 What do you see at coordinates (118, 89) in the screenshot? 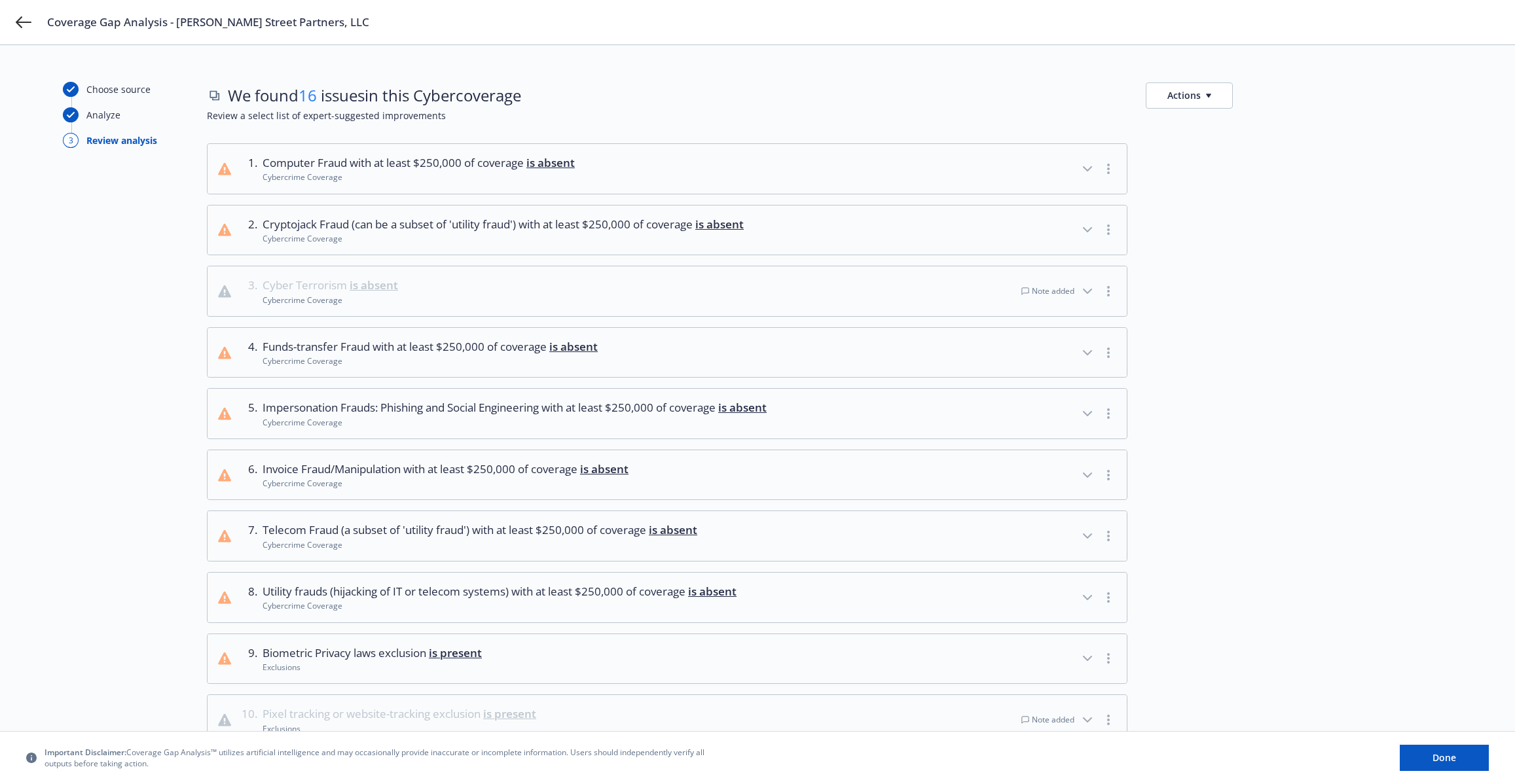
I see `div: Choose source` at bounding box center [118, 89].